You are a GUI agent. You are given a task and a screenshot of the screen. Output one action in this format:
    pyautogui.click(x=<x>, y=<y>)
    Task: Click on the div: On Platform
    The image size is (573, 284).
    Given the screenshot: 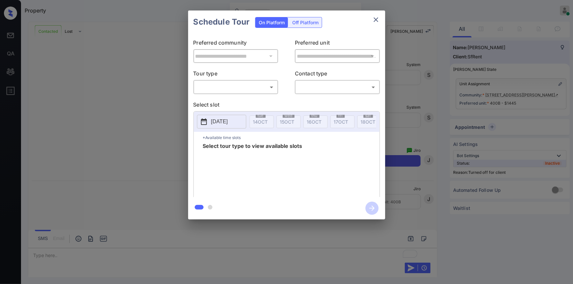 What is the action you would take?
    pyautogui.click(x=272, y=22)
    